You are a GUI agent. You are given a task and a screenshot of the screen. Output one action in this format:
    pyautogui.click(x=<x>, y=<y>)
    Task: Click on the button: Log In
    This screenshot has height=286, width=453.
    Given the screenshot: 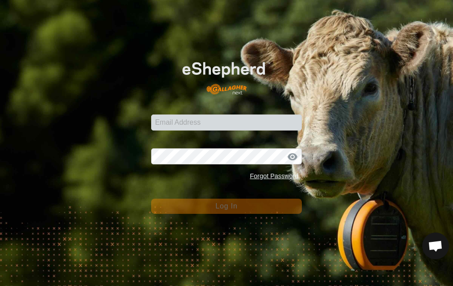 What is the action you would take?
    pyautogui.click(x=227, y=207)
    